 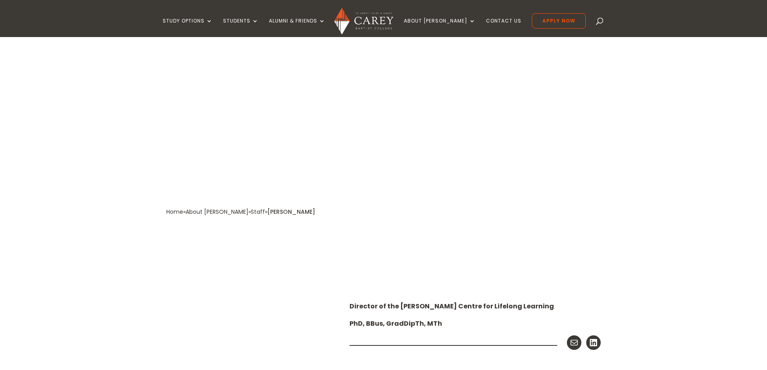 I want to click on a: Alumni & Friends, so click(x=297, y=27).